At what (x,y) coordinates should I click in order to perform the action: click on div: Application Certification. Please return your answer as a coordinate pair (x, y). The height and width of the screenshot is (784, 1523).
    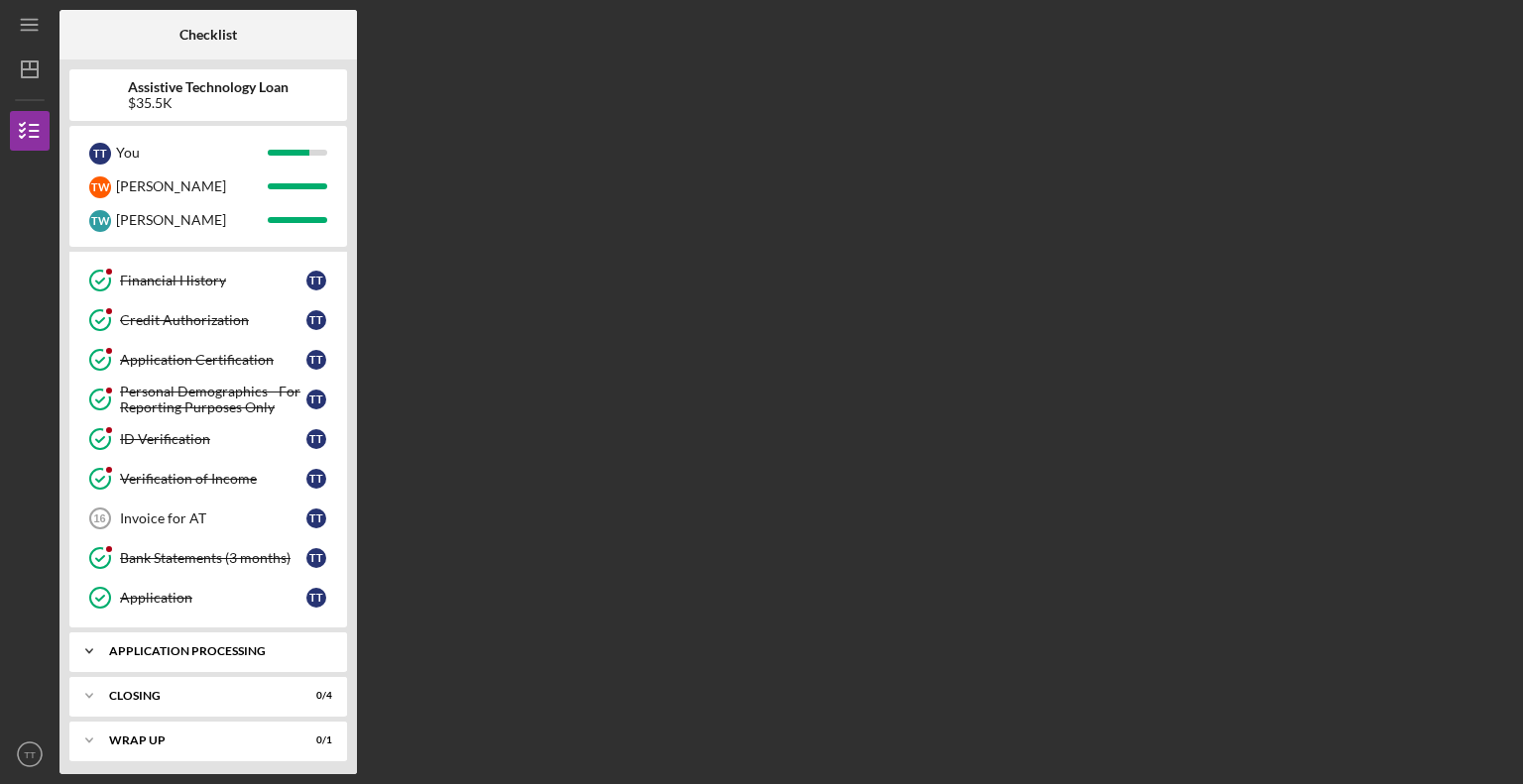
    Looking at the image, I should click on (213, 360).